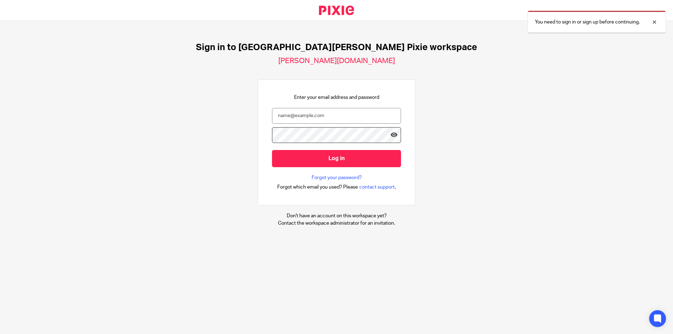 This screenshot has height=334, width=673. I want to click on p: Don't have an account on this workspace yet?, so click(336, 216).